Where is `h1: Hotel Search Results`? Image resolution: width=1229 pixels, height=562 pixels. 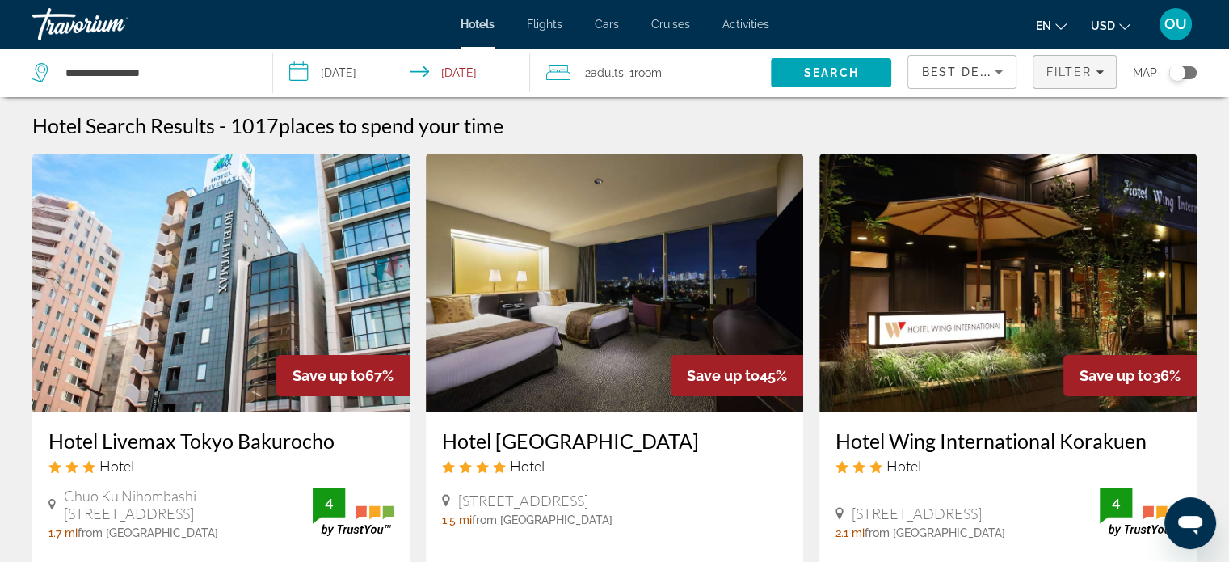 h1: Hotel Search Results is located at coordinates (124, 125).